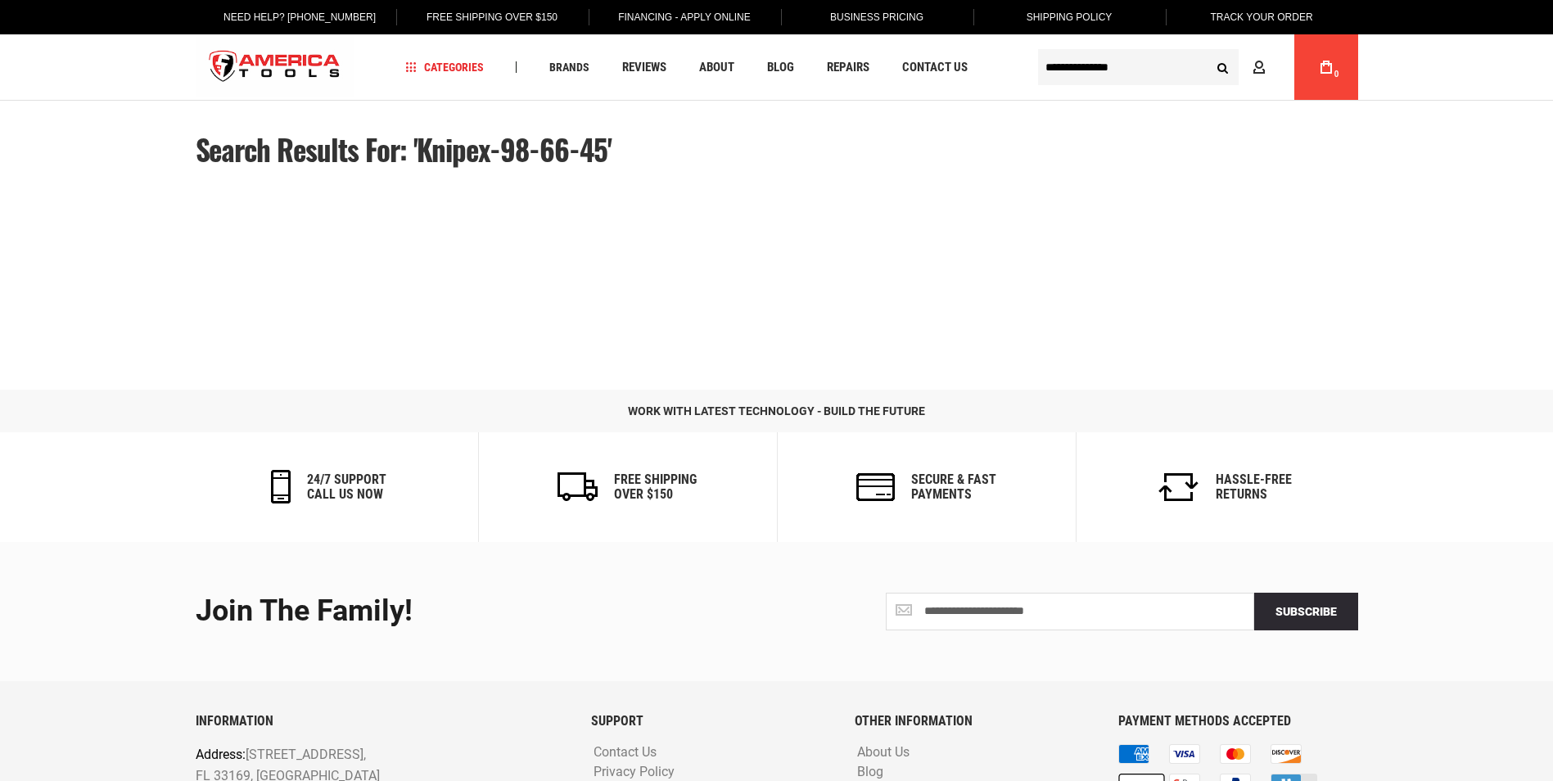  What do you see at coordinates (445, 67) in the screenshot?
I see `a: Categories` at bounding box center [445, 67].